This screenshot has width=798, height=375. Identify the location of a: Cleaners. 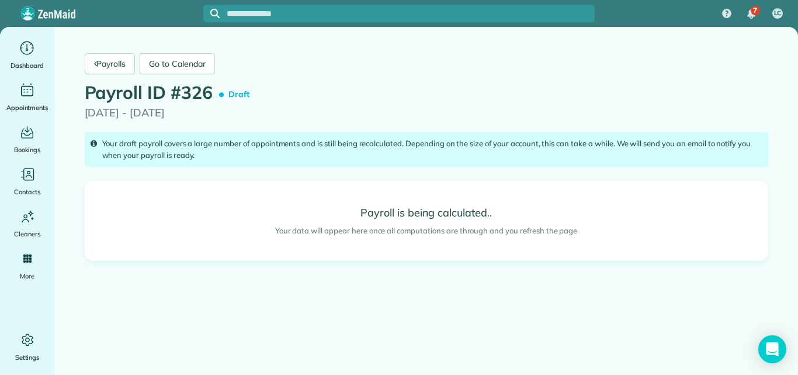
(27, 223).